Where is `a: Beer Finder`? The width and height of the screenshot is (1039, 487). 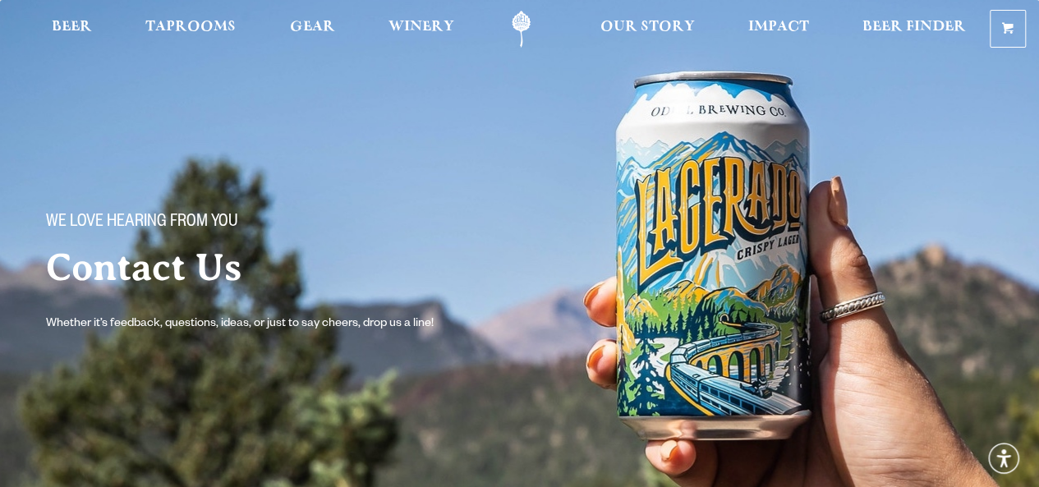 a: Beer Finder is located at coordinates (914, 29).